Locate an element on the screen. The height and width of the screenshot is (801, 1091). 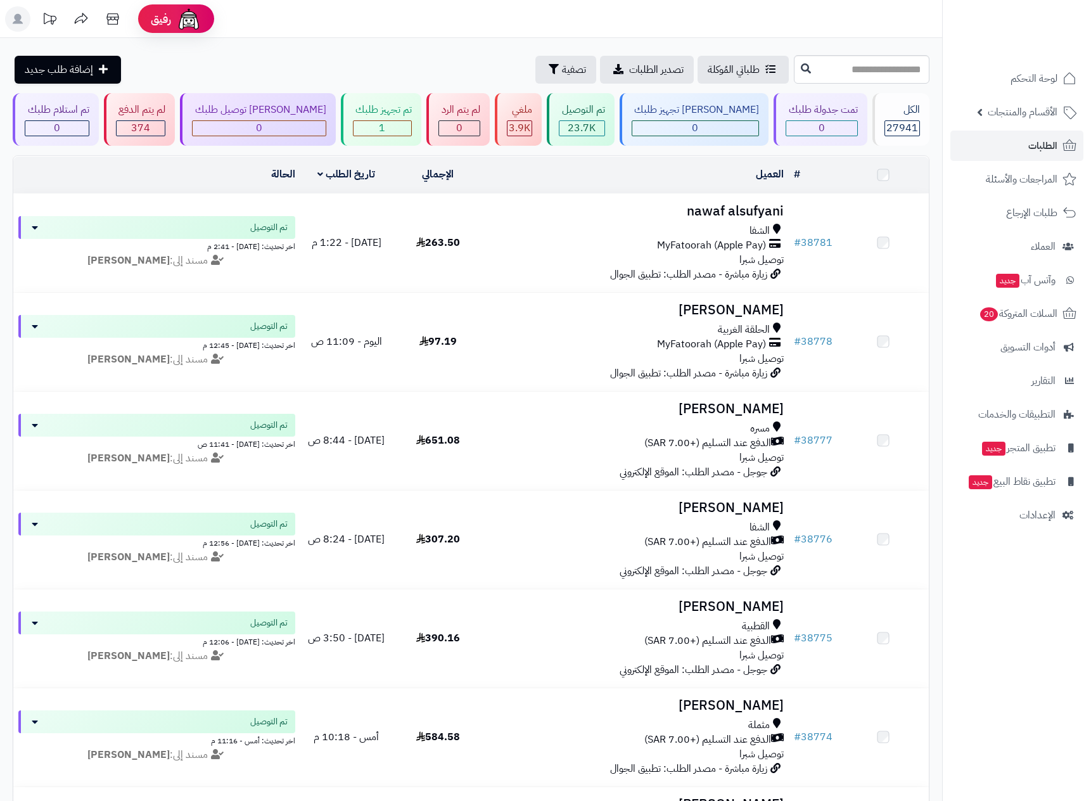
span: القطبية is located at coordinates (756, 626).